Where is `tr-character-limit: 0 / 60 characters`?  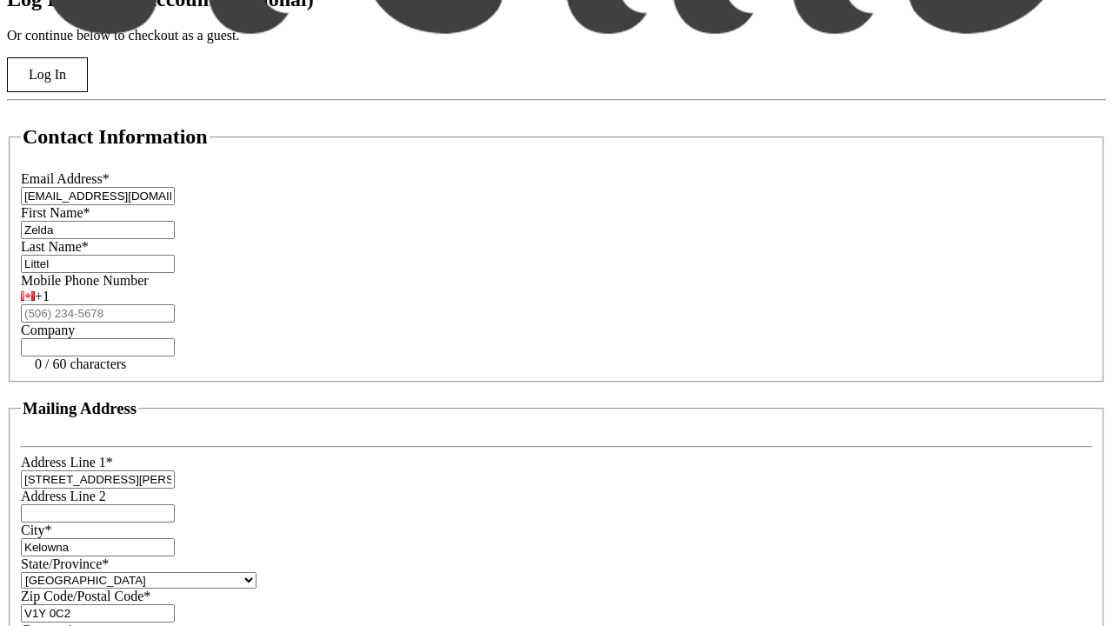 tr-character-limit: 0 / 60 characters is located at coordinates (80, 364).